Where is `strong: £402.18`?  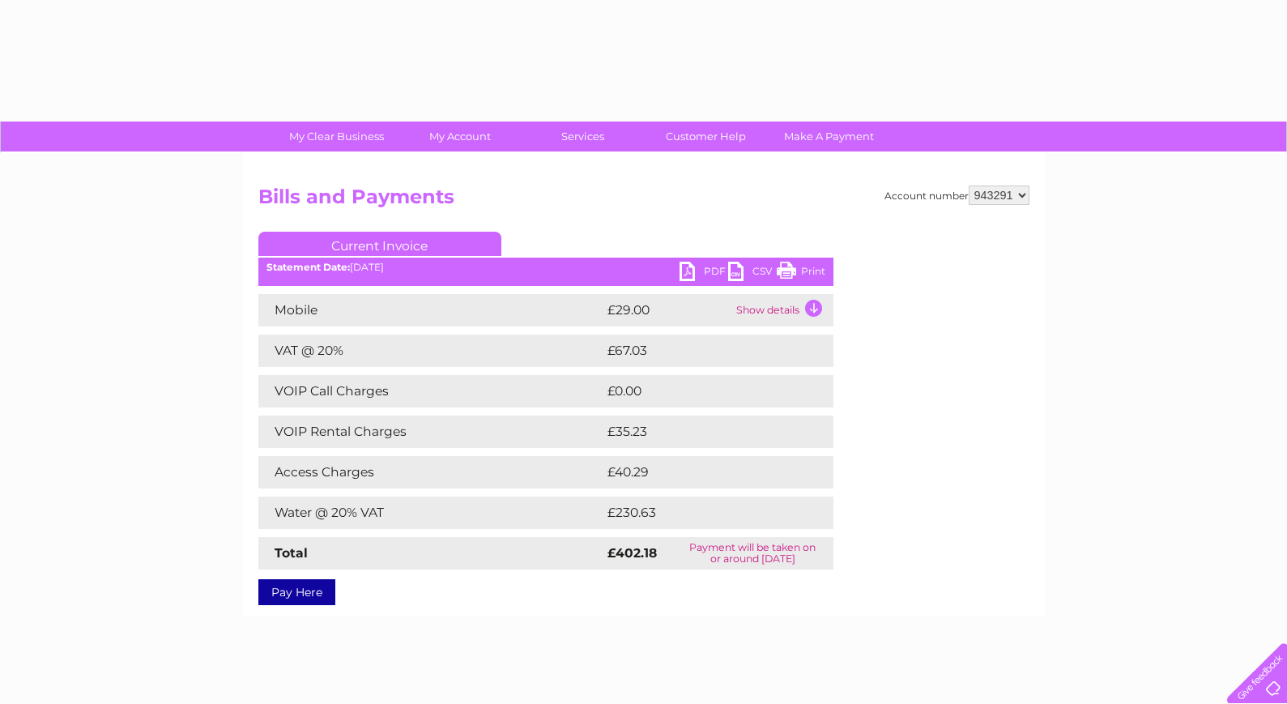 strong: £402.18 is located at coordinates (632, 553).